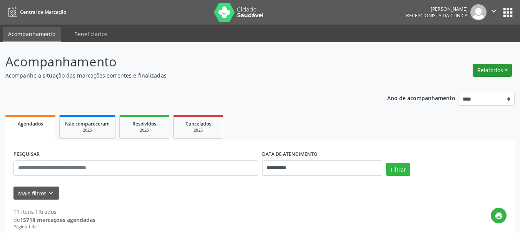 Image resolution: width=520 pixels, height=233 pixels. What do you see at coordinates (54, 220) in the screenshot?
I see `div: de` at bounding box center [54, 220].